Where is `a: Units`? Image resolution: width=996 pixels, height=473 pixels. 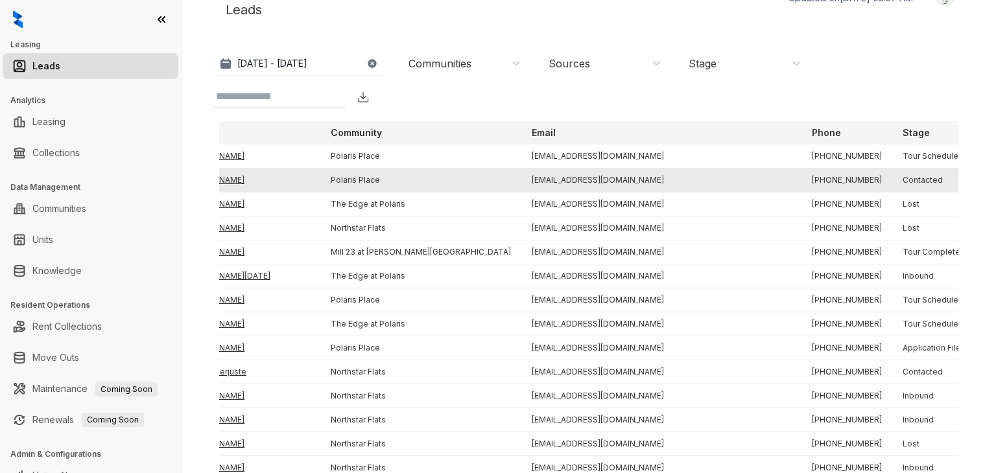 a: Units is located at coordinates (43, 240).